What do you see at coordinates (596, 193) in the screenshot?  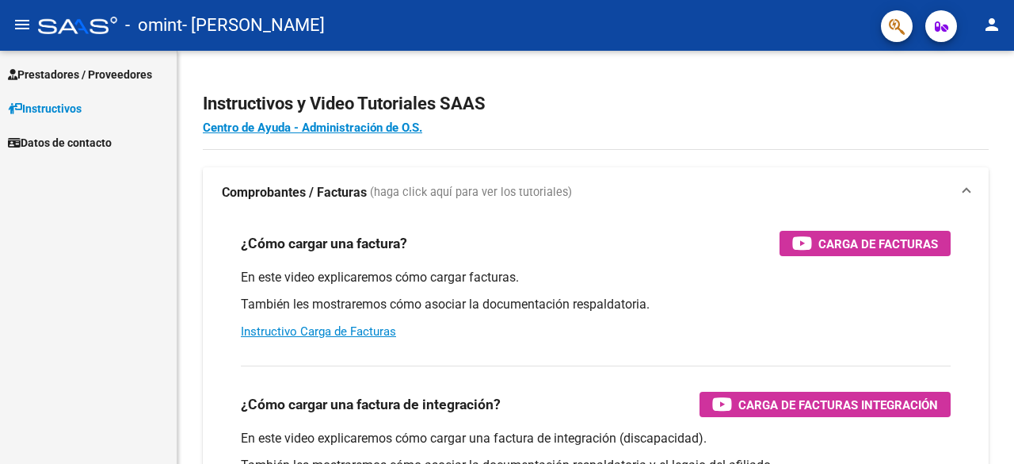 I see `mat-expansion-panel-header: Comprobantes / Facturas (haga click aquí para ver los tutoriales)` at bounding box center [596, 193].